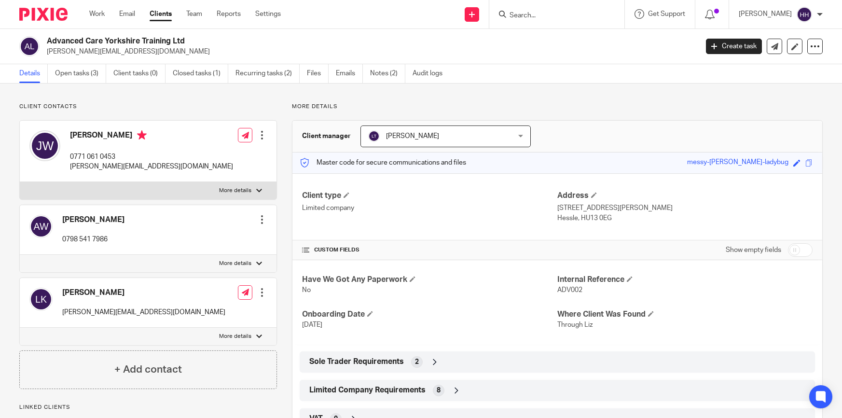 Image resolution: width=842 pixels, height=418 pixels. Describe the element at coordinates (431, 73) in the screenshot. I see `a: Audit logs` at that location.